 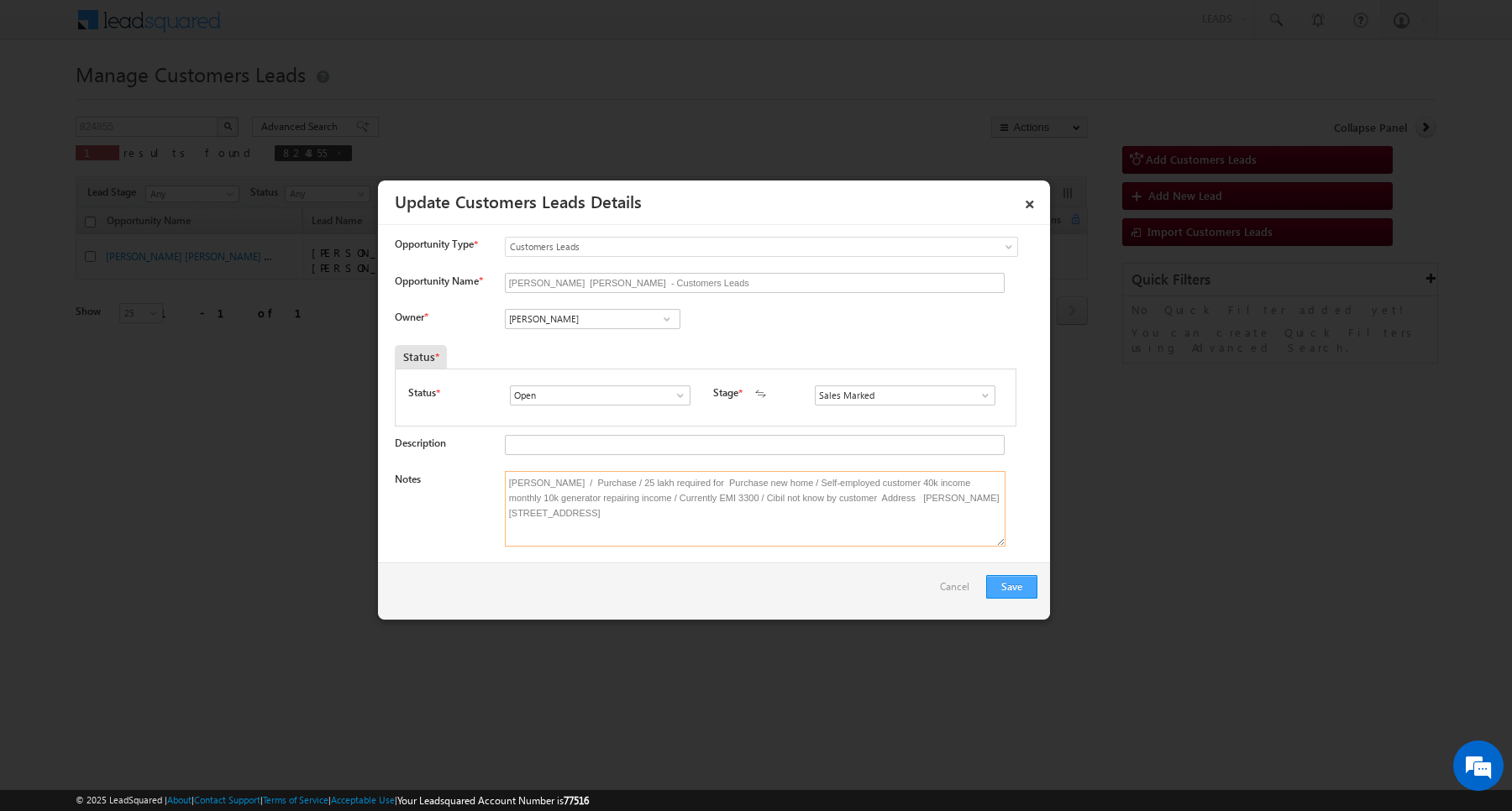 What do you see at coordinates (266, 529) in the screenshot?
I see `em: Start Chat` at bounding box center [266, 529].